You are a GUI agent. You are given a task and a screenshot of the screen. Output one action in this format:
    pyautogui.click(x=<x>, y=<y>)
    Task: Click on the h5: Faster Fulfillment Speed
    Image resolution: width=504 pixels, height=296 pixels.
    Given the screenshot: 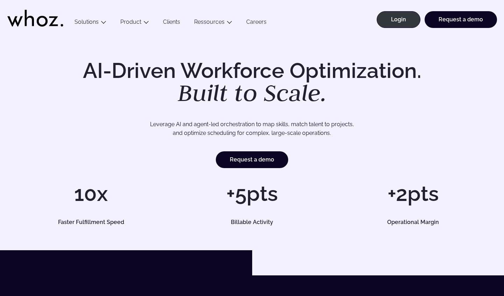 What is the action you would take?
    pyautogui.click(x=91, y=222)
    